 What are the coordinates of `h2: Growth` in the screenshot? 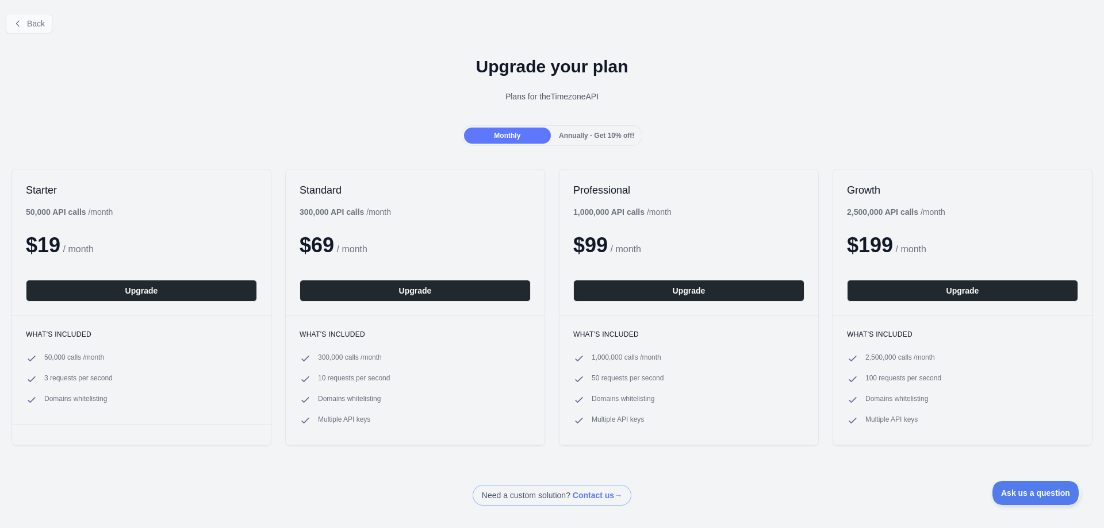 It's located at (962, 190).